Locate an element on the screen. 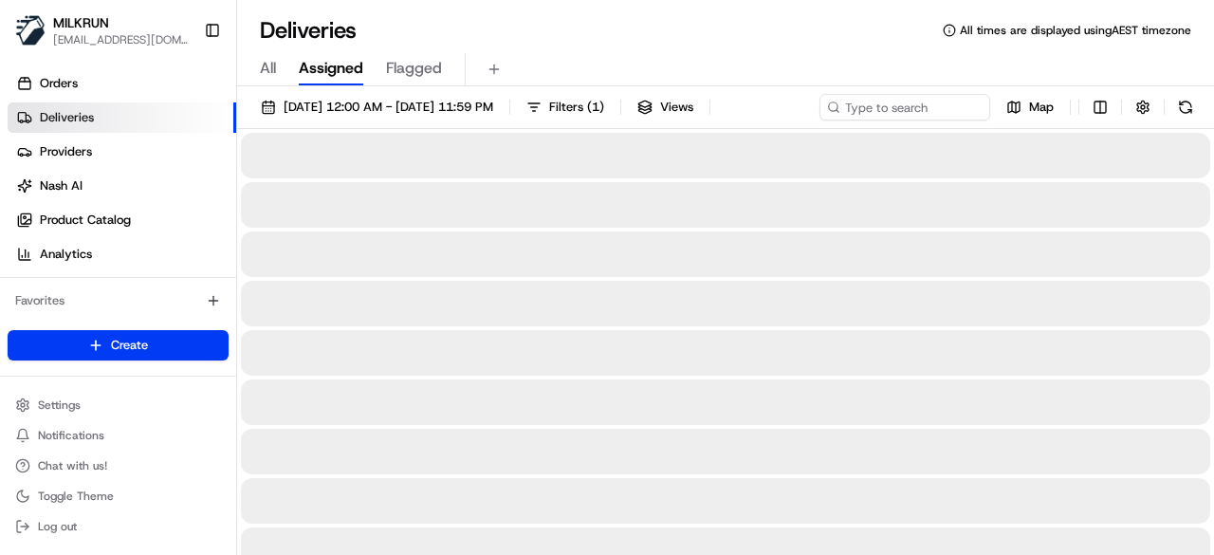 The width and height of the screenshot is (1214, 555). button: Create is located at coordinates (118, 345).